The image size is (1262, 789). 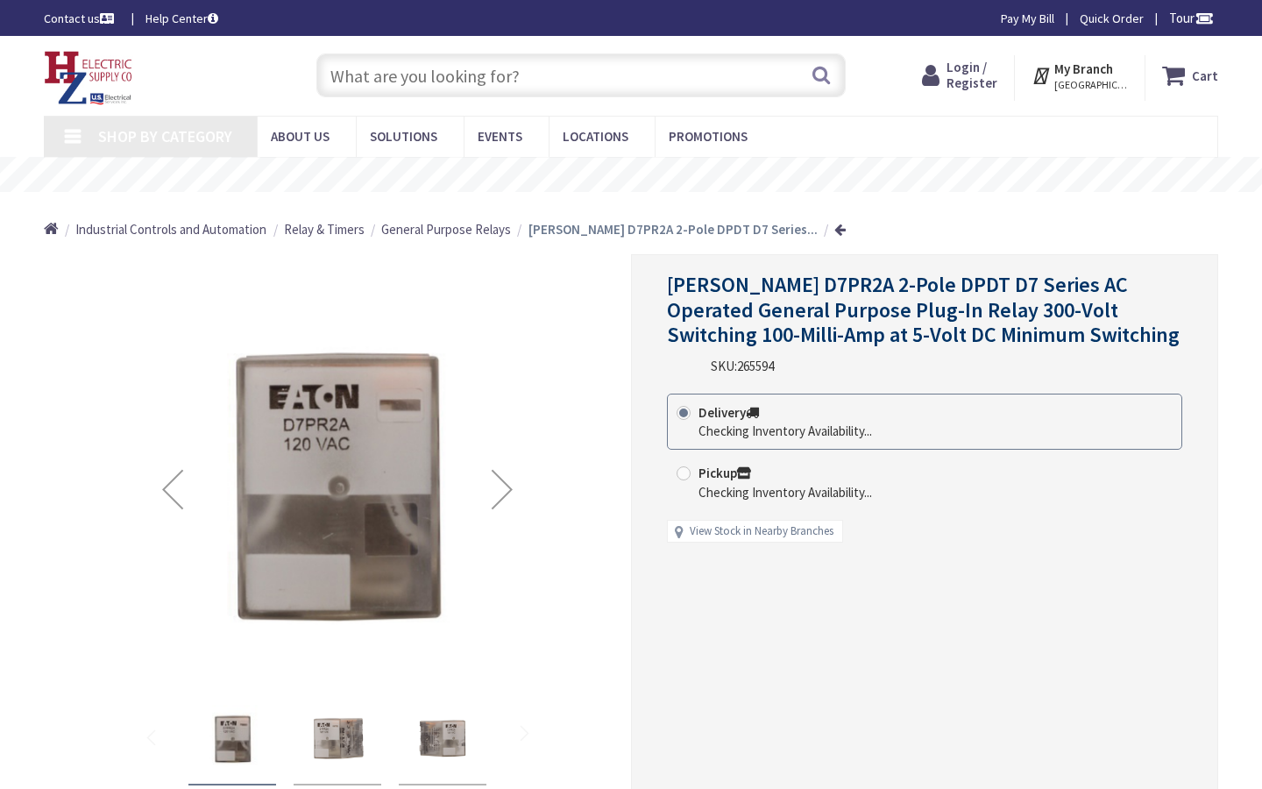 What do you see at coordinates (960, 75) in the screenshot?
I see `a: Login / Register` at bounding box center [960, 75].